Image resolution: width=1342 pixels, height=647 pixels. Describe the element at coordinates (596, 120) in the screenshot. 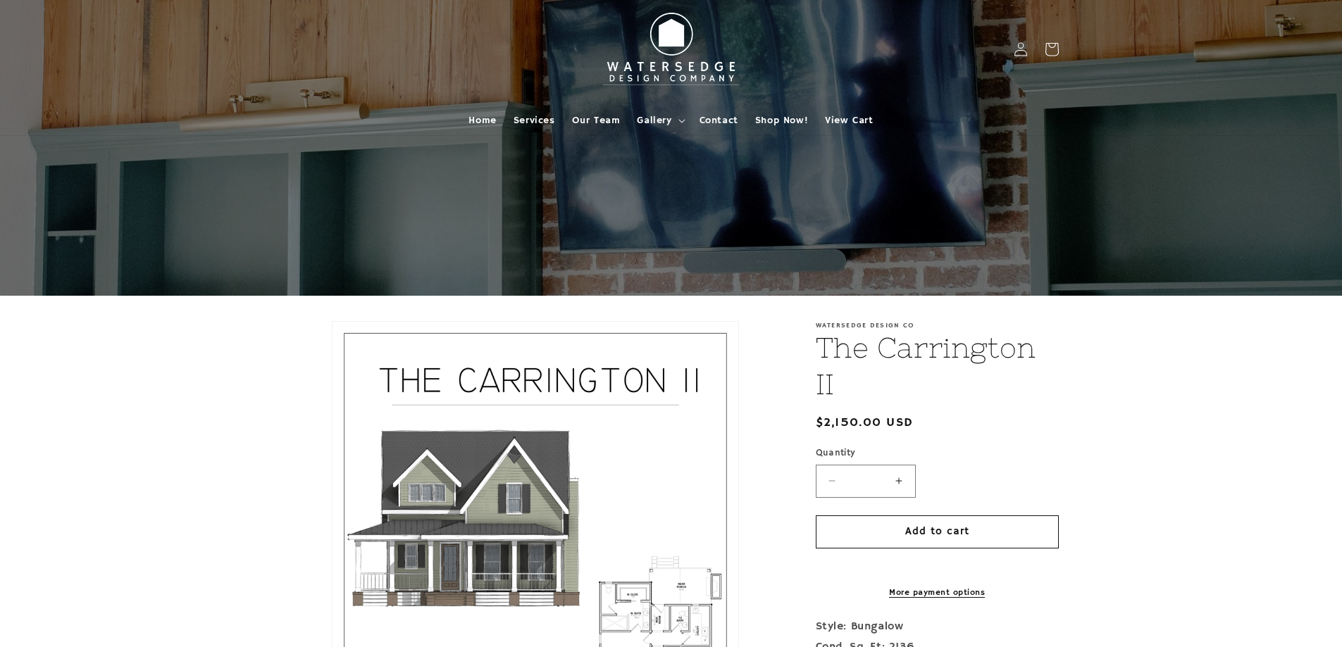

I see `a: Our Team` at that location.